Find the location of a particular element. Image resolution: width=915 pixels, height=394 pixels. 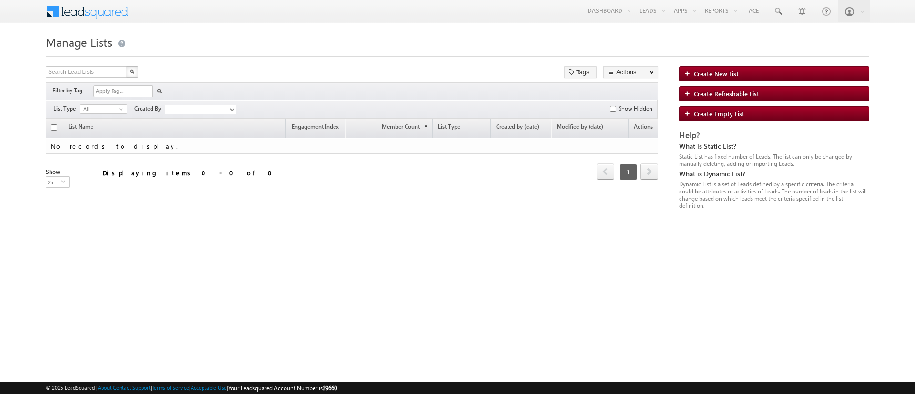

span: 39660 is located at coordinates (330, 388).